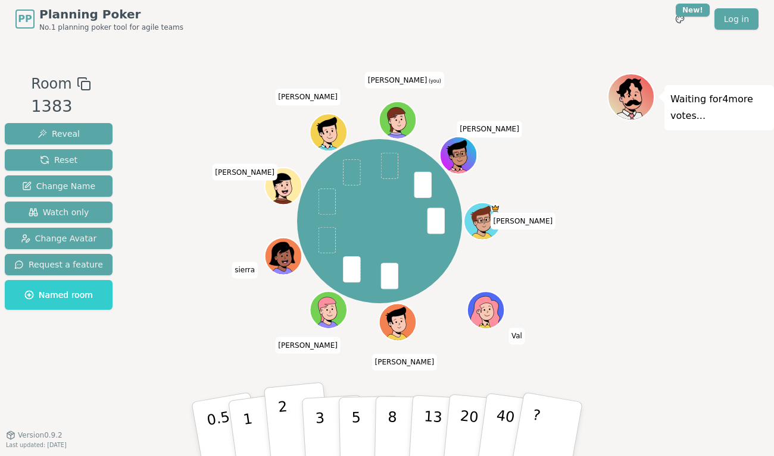 This screenshot has width=774, height=456. Describe the element at coordinates (61, 107) in the screenshot. I see `div: 1383` at that location.